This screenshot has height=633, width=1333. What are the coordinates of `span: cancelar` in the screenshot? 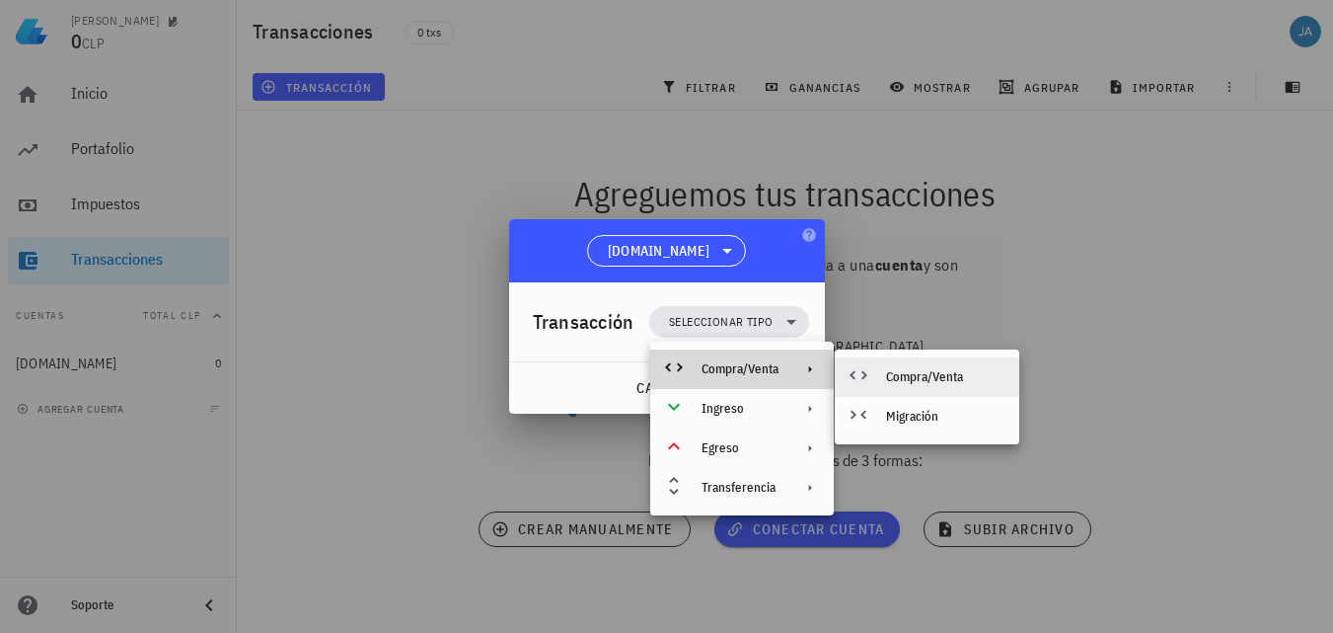 It's located at (671, 388).